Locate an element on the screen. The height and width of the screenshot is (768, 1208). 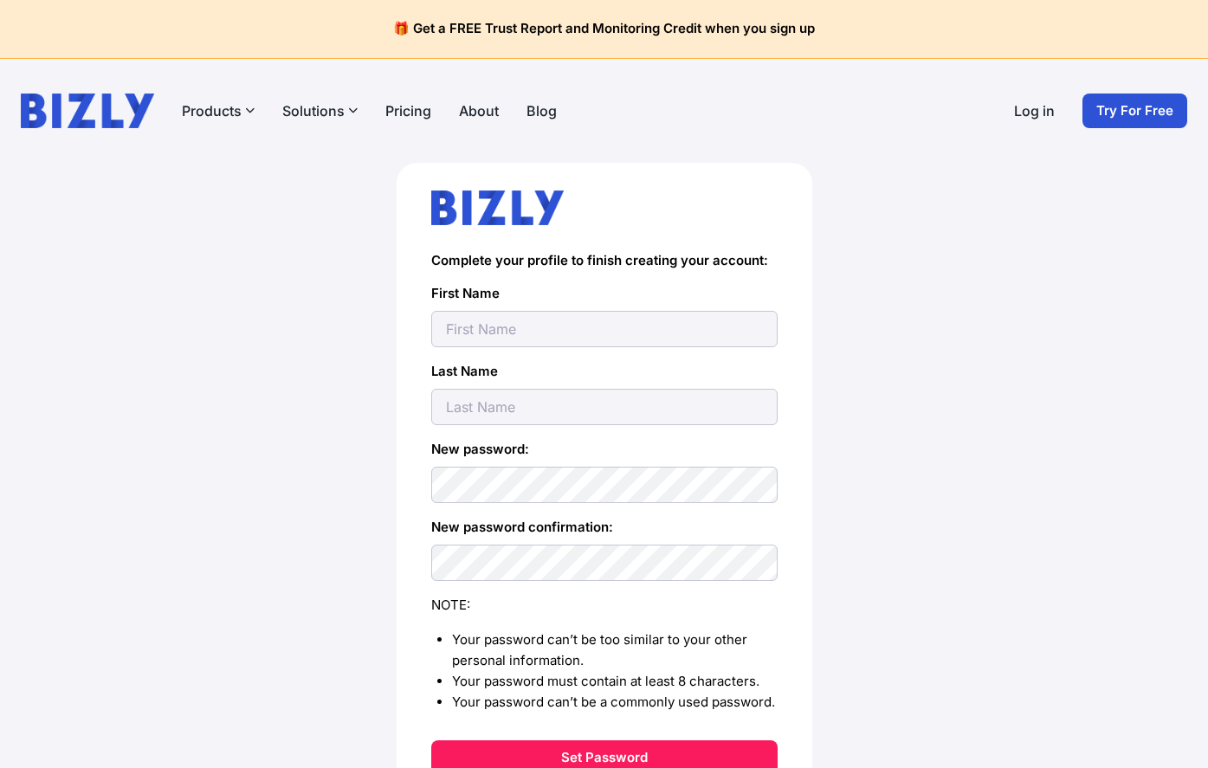
button: Products is located at coordinates (218, 111).